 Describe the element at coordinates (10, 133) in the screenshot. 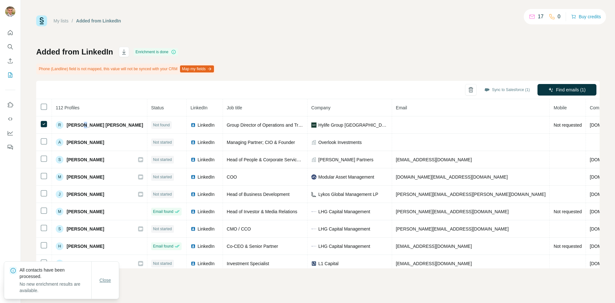

I see `button: Dashboard` at that location.